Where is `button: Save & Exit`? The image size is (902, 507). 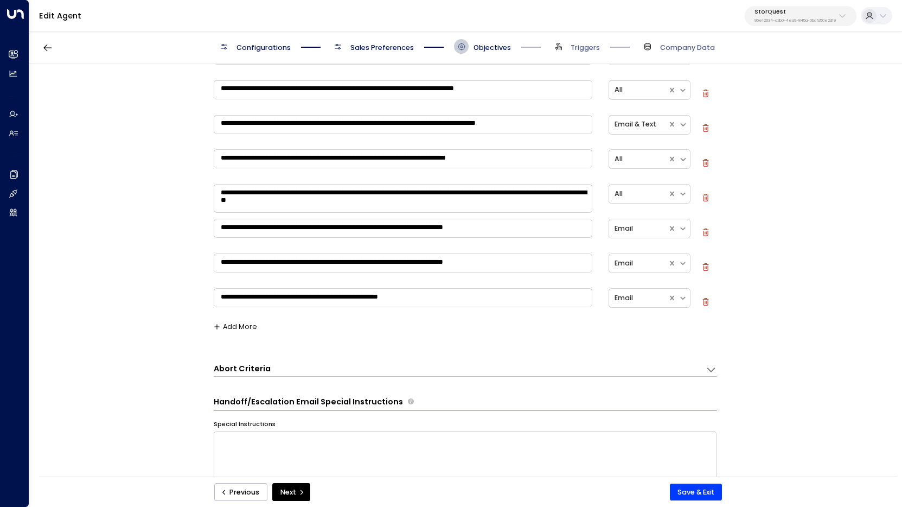 button: Save & Exit is located at coordinates (696, 492).